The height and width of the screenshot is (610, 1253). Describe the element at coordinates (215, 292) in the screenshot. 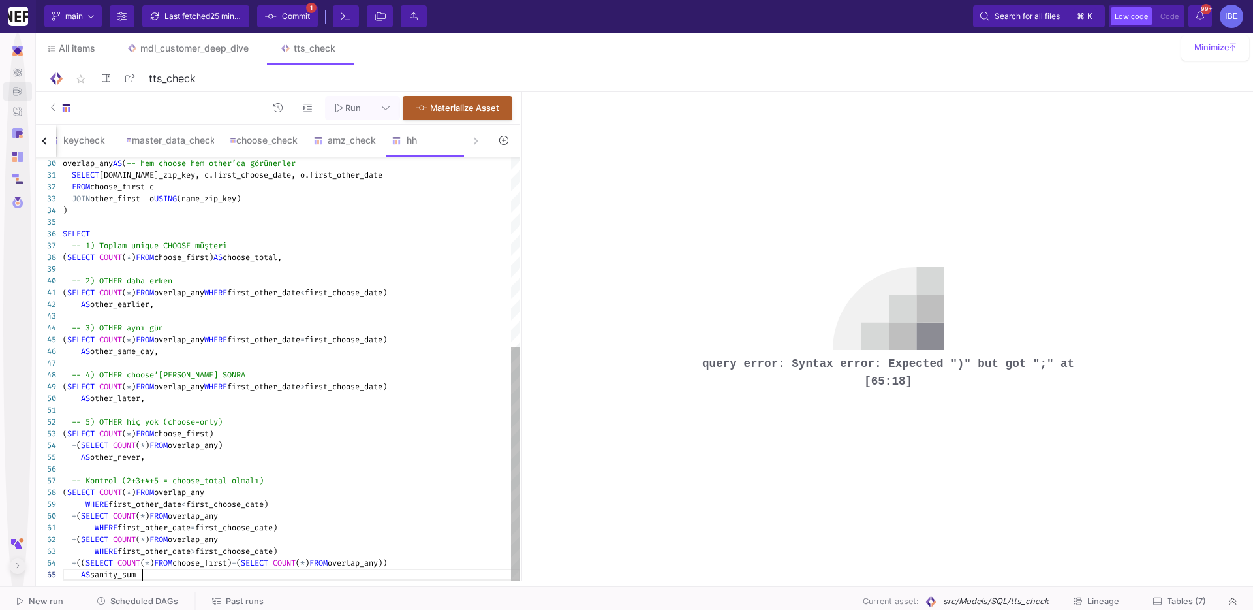

I see `span: WHERE` at that location.